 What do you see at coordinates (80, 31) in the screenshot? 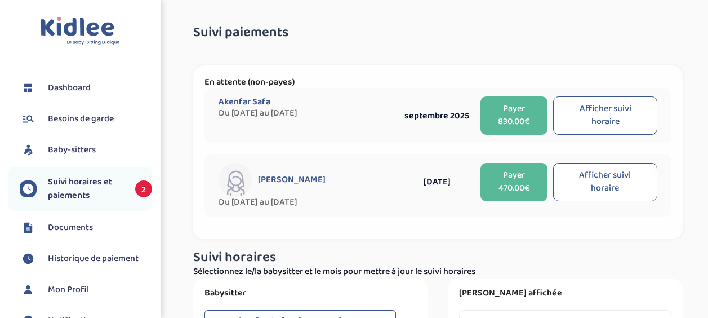
I see `img: logo.svg` at bounding box center [80, 31].